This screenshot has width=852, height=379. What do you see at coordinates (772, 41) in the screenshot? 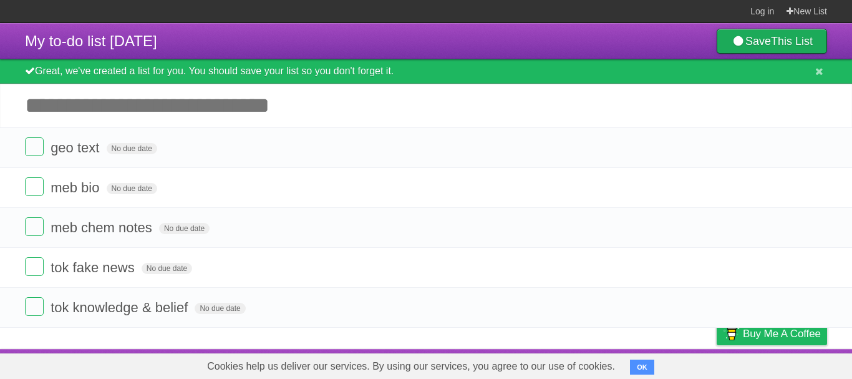
I see `a: SaveThis List` at bounding box center [772, 41].